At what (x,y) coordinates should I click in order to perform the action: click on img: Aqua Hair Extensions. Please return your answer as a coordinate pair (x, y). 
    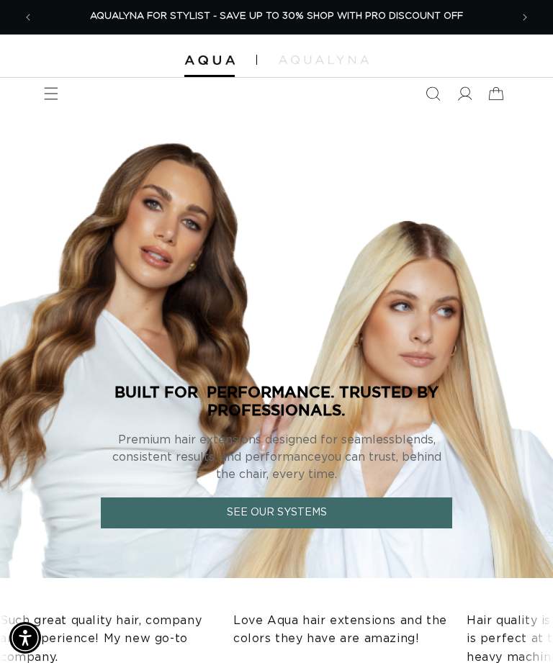
    Looking at the image, I should click on (210, 60).